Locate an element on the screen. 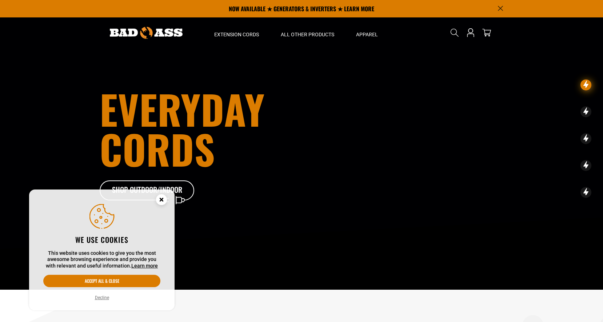 Image resolution: width=603 pixels, height=322 pixels. aside: Cookie Consent is located at coordinates (102, 250).